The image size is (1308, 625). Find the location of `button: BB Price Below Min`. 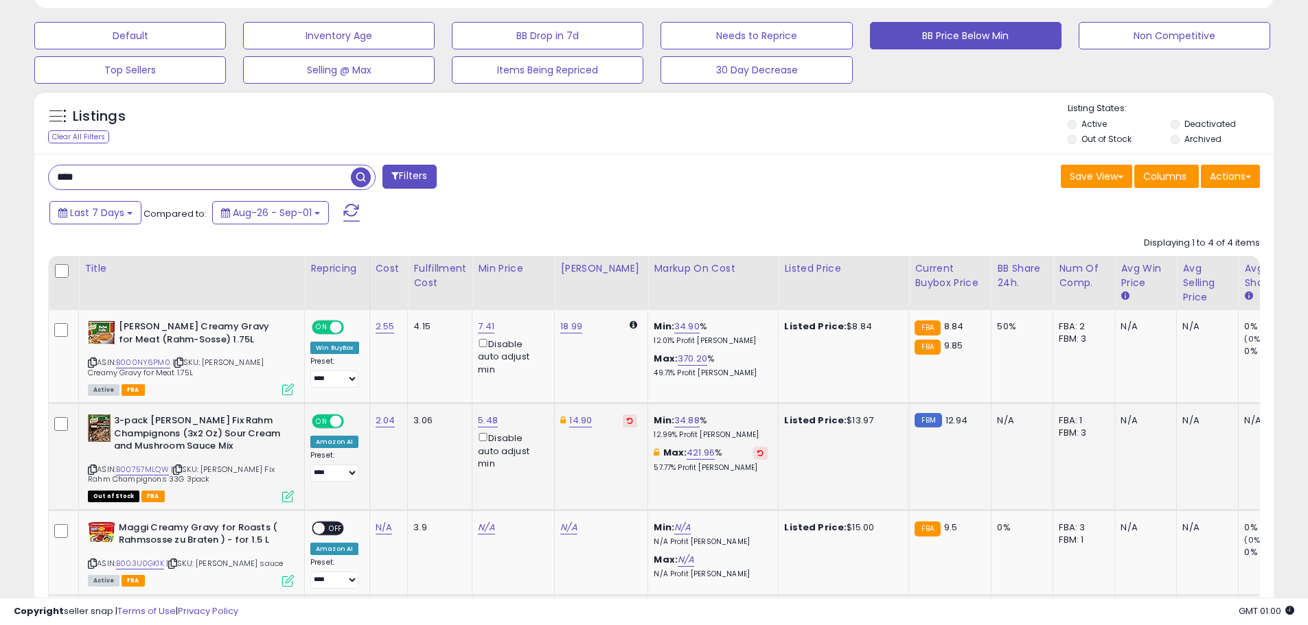

button: BB Price Below Min is located at coordinates (965, 36).